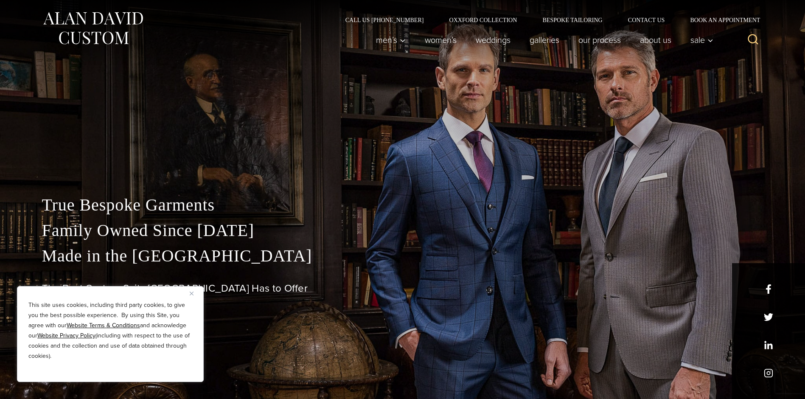 This screenshot has width=805, height=399. What do you see at coordinates (753, 40) in the screenshot?
I see `button: View Search Form` at bounding box center [753, 40].